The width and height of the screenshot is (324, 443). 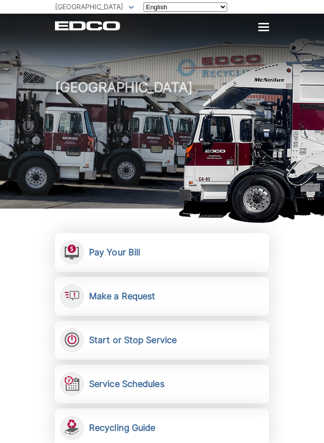 What do you see at coordinates (133, 340) in the screenshot?
I see `h2: Start or Stop Service` at bounding box center [133, 340].